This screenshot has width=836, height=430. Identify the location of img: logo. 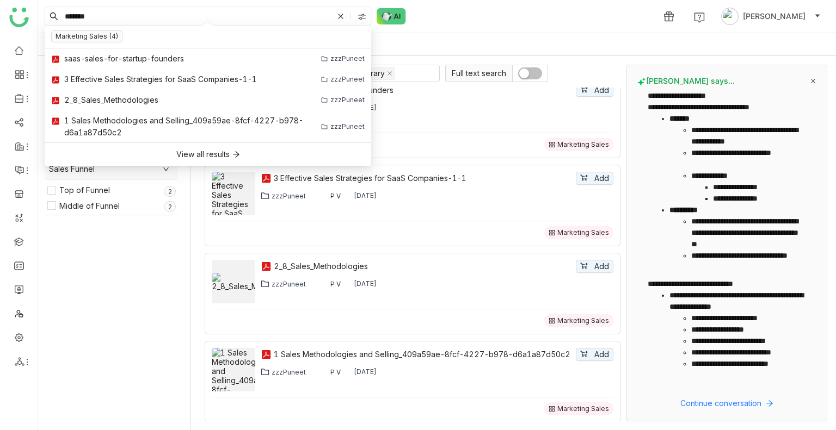
(19, 17).